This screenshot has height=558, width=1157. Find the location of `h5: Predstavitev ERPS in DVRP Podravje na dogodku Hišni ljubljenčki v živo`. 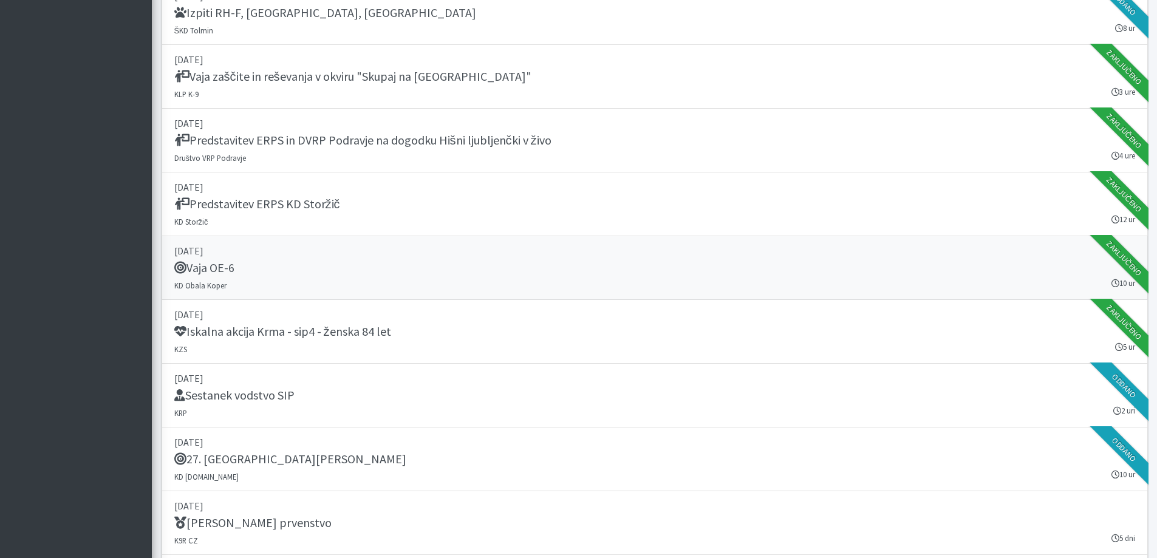

h5: Predstavitev ERPS in DVRP Podravje na dogodku Hišni ljubljenčki v živo is located at coordinates (362, 140).